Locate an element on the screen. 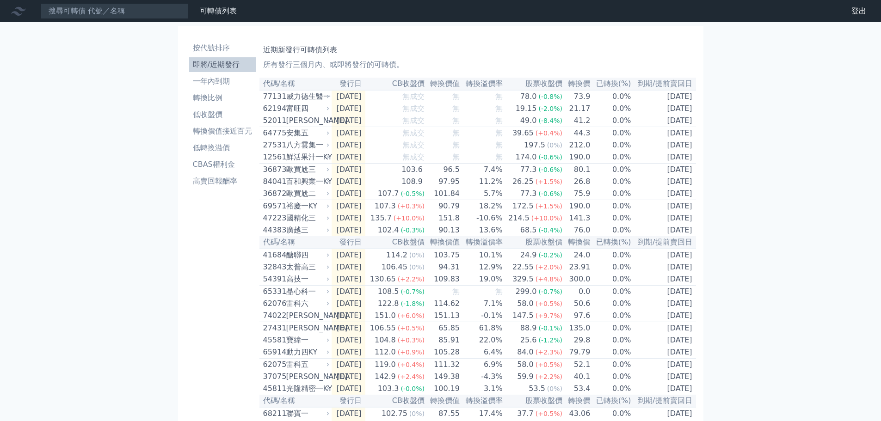 The width and height of the screenshot is (881, 421). div: 52011 is located at coordinates (273, 121).